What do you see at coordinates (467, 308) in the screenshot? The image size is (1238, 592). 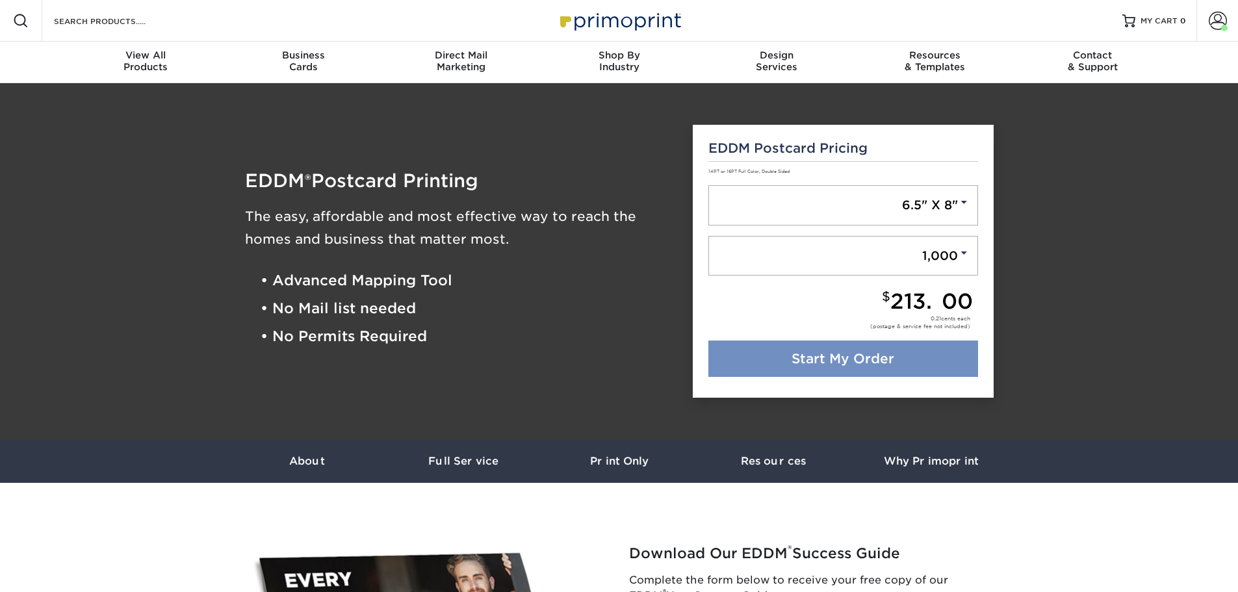 I see `li: • No Mail list needed` at bounding box center [467, 308].